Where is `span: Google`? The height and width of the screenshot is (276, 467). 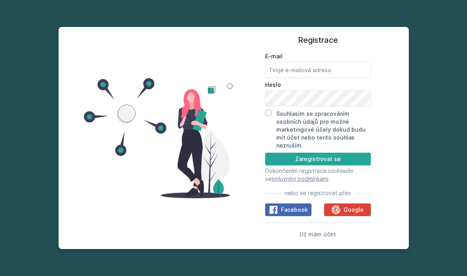 span: Google is located at coordinates (354, 209).